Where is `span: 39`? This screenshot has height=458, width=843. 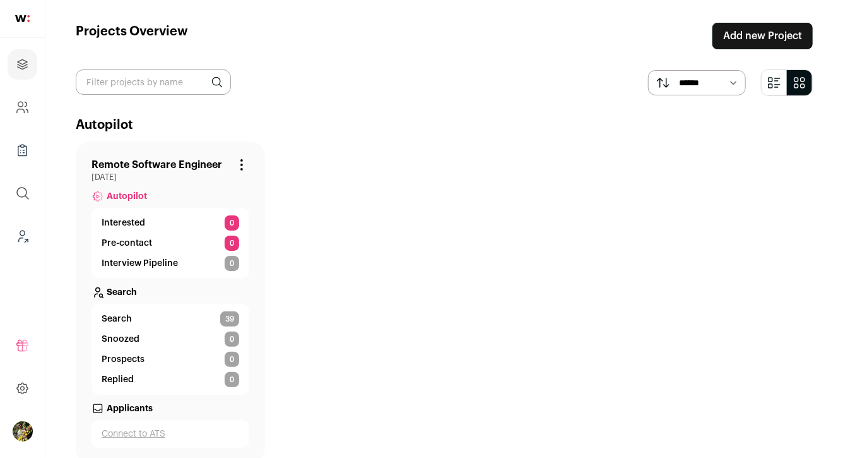 span: 39 is located at coordinates (230, 319).